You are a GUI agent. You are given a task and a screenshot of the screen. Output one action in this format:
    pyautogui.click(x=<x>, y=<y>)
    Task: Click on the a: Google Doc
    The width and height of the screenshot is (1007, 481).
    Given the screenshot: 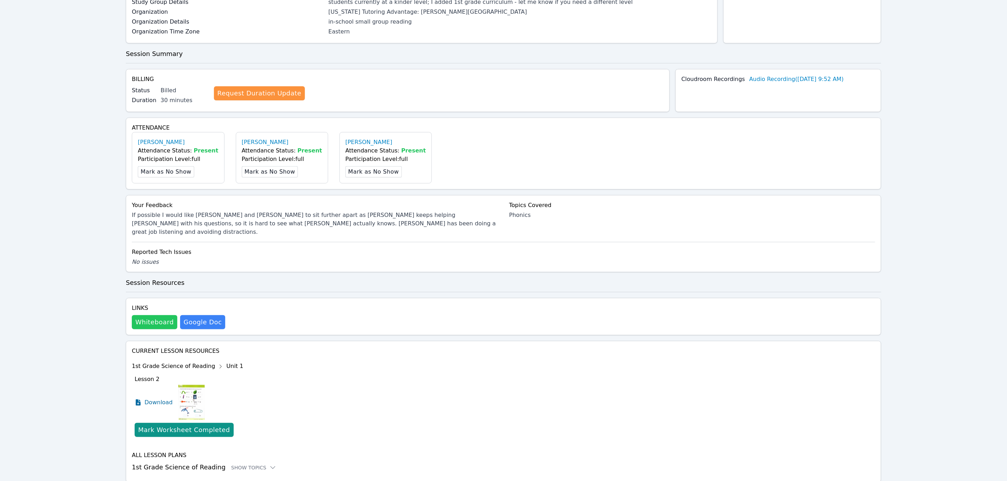 What is the action you would take?
    pyautogui.click(x=203, y=322)
    